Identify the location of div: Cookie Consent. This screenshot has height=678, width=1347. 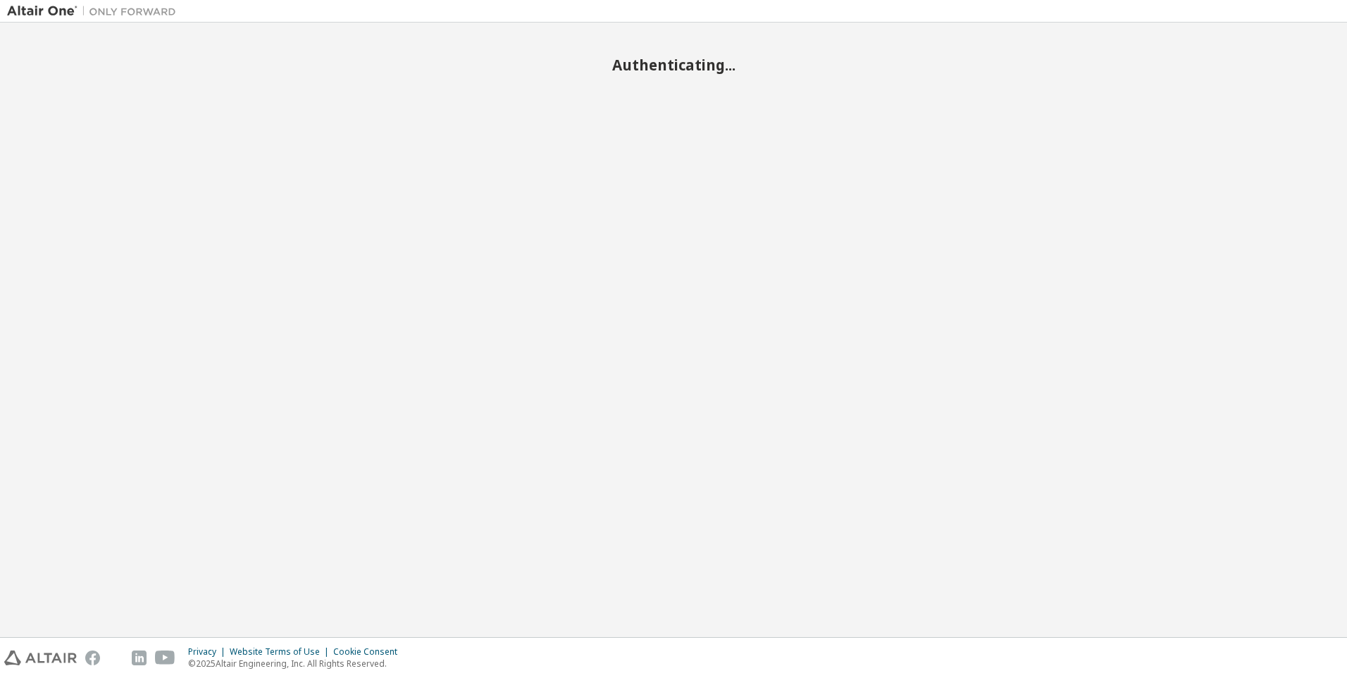
(369, 652).